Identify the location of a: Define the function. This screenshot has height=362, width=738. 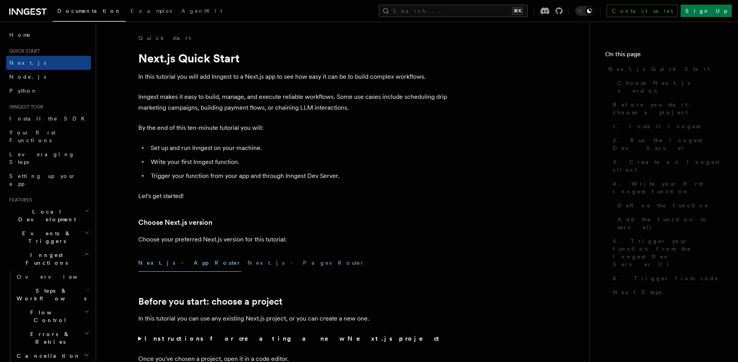
(668, 205).